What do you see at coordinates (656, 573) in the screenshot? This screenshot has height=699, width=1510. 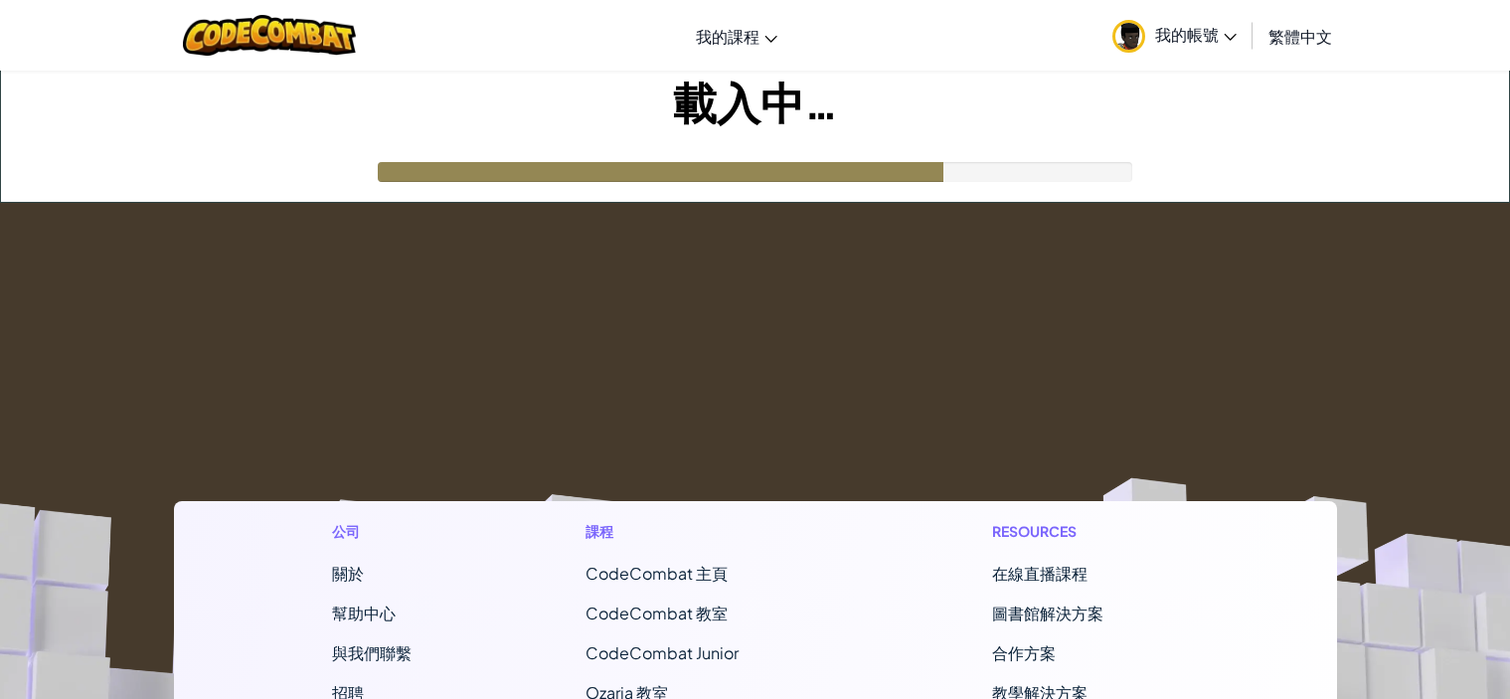 I see `span: CodeCombat 主頁` at bounding box center [656, 573].